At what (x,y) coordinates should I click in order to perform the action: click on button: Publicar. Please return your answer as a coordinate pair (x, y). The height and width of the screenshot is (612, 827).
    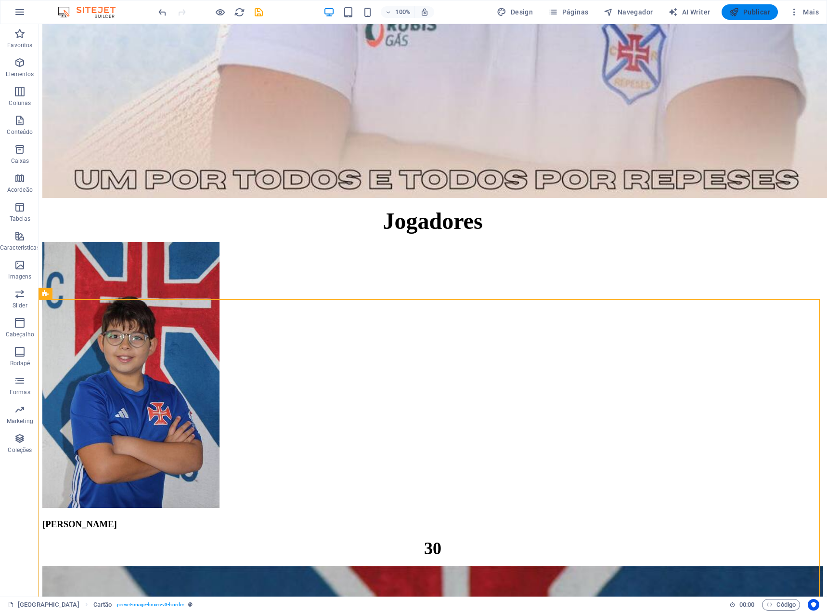
    Looking at the image, I should click on (750, 12).